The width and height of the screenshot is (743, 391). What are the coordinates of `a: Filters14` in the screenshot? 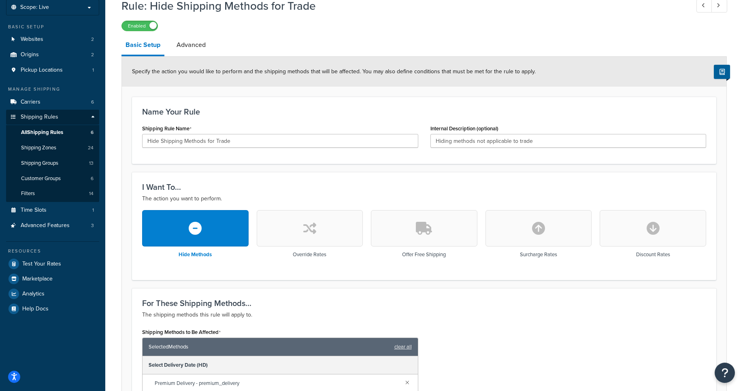 It's located at (53, 193).